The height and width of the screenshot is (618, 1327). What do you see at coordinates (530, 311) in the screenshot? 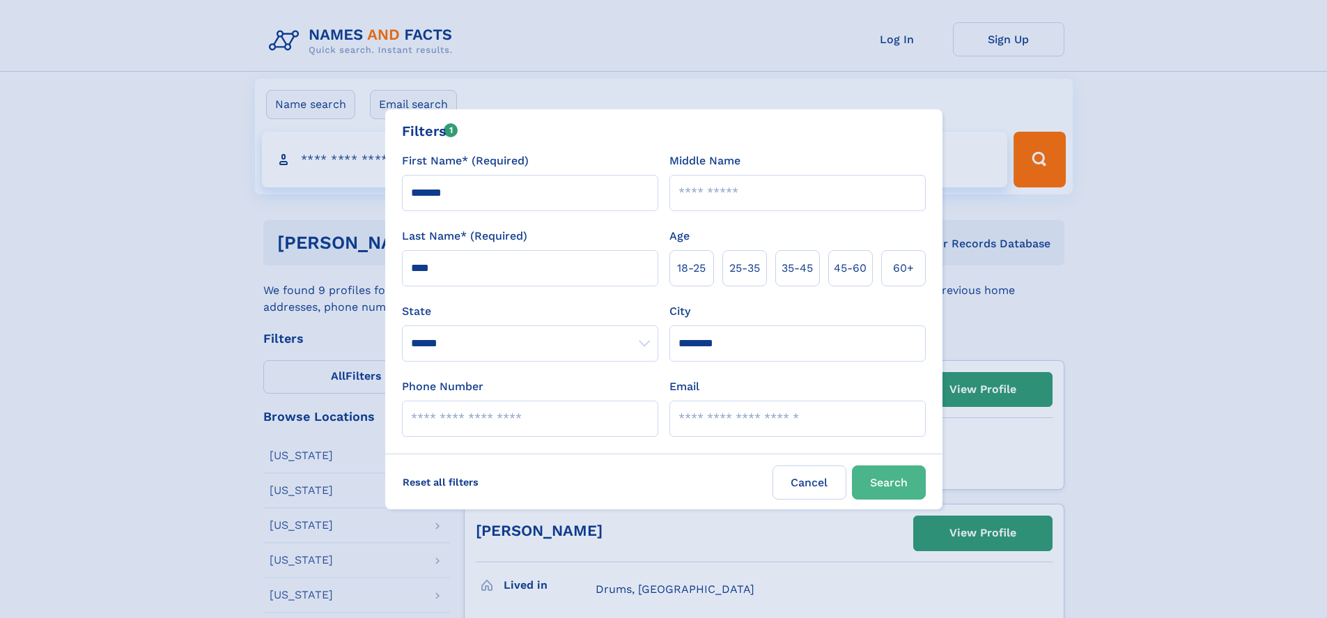
I see `label: State` at bounding box center [530, 311].